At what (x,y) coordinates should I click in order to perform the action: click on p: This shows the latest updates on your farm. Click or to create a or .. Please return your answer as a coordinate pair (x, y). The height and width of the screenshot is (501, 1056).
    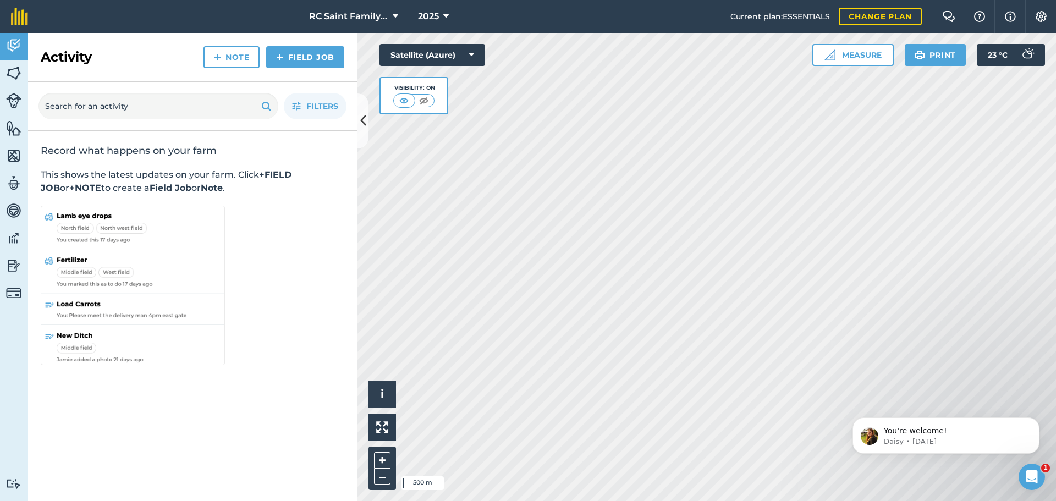
    Looking at the image, I should click on (193, 182).